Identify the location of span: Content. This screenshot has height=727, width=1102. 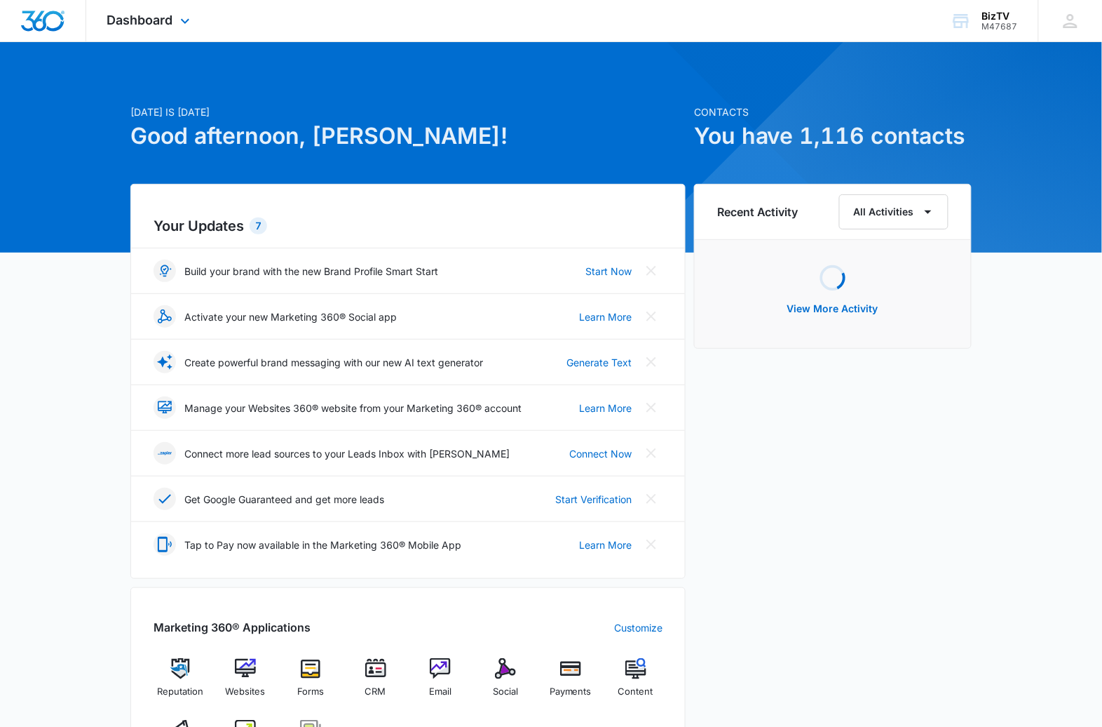
(636, 692).